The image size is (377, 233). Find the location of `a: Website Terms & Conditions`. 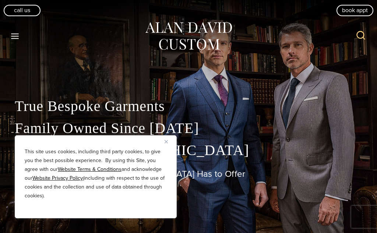

a: Website Terms & Conditions is located at coordinates (89, 169).